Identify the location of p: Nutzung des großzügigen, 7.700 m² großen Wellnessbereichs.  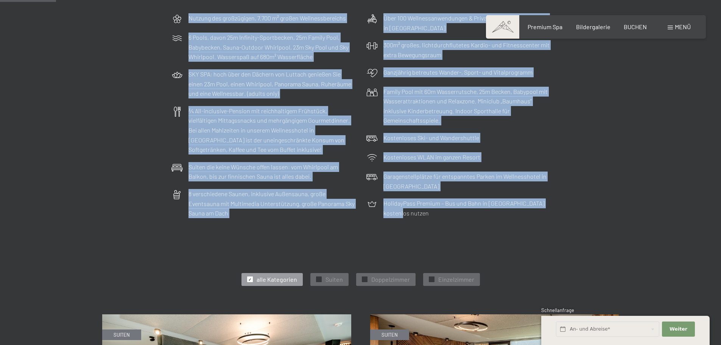
(267, 18).